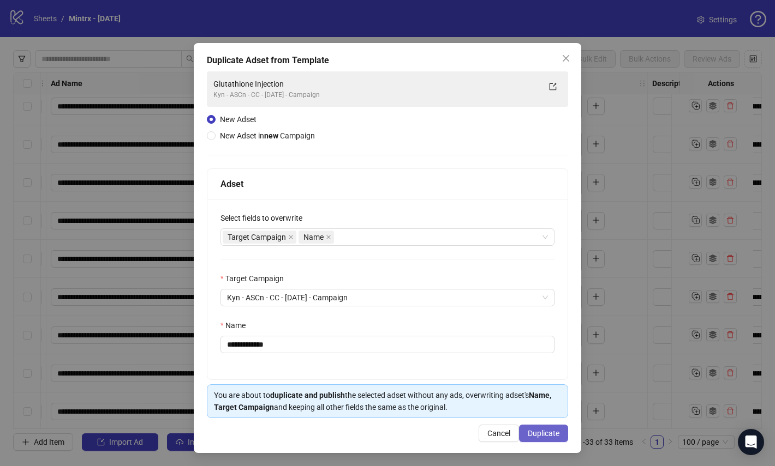 This screenshot has height=466, width=775. Describe the element at coordinates (751, 442) in the screenshot. I see `div: Open Intercom Messenger` at that location.